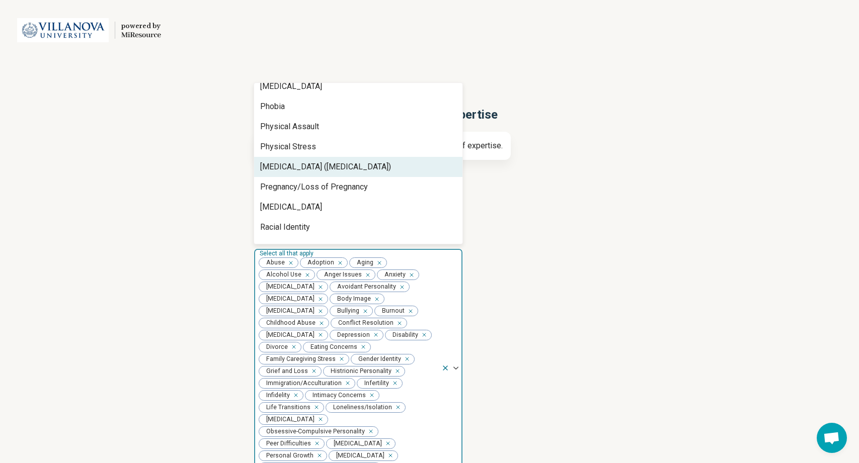  Describe the element at coordinates (364, 287) in the screenshot. I see `span: Avoidant Personality` at that location.